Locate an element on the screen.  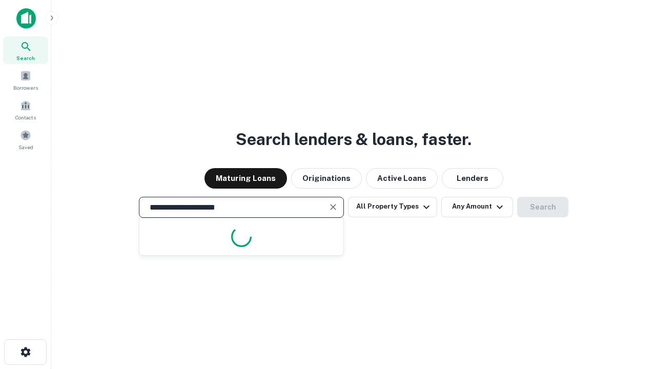
div: Search is located at coordinates (26, 50).